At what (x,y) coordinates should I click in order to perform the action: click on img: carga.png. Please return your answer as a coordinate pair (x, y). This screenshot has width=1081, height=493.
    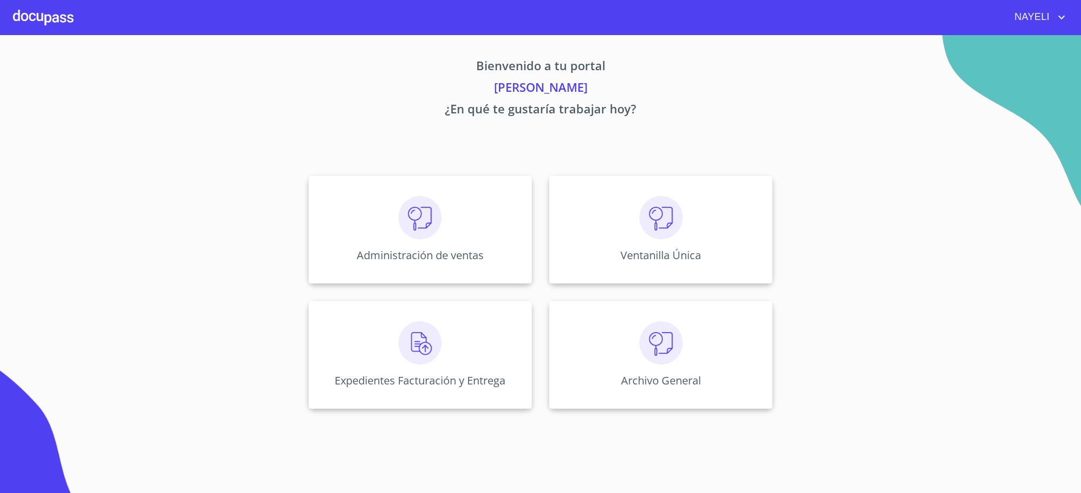
    Looking at the image, I should click on (420, 343).